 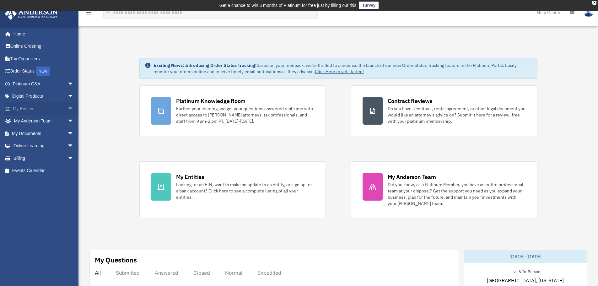 What do you see at coordinates (410, 101) in the screenshot?
I see `div: Contract Reviews` at bounding box center [410, 101].